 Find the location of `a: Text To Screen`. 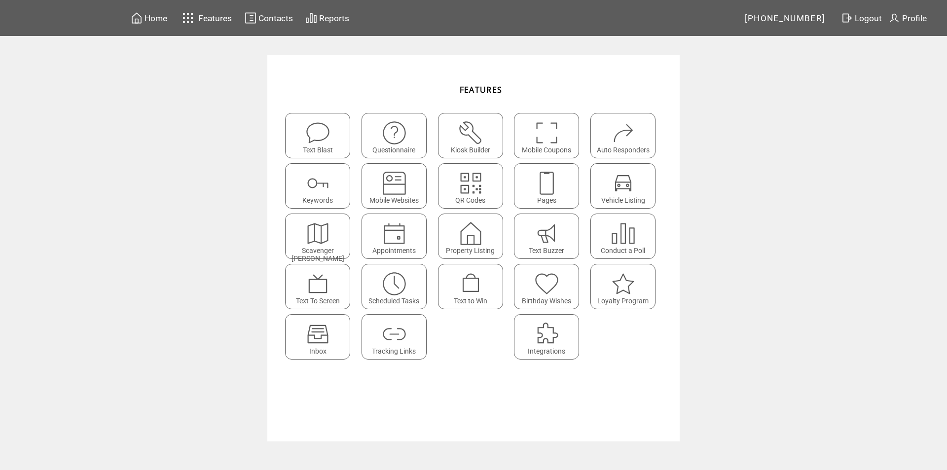

a: Text To Screen is located at coordinates (321, 287).